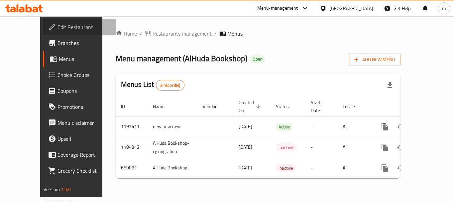 The height and width of the screenshot is (202, 454). I want to click on span: Promotions, so click(84, 107).